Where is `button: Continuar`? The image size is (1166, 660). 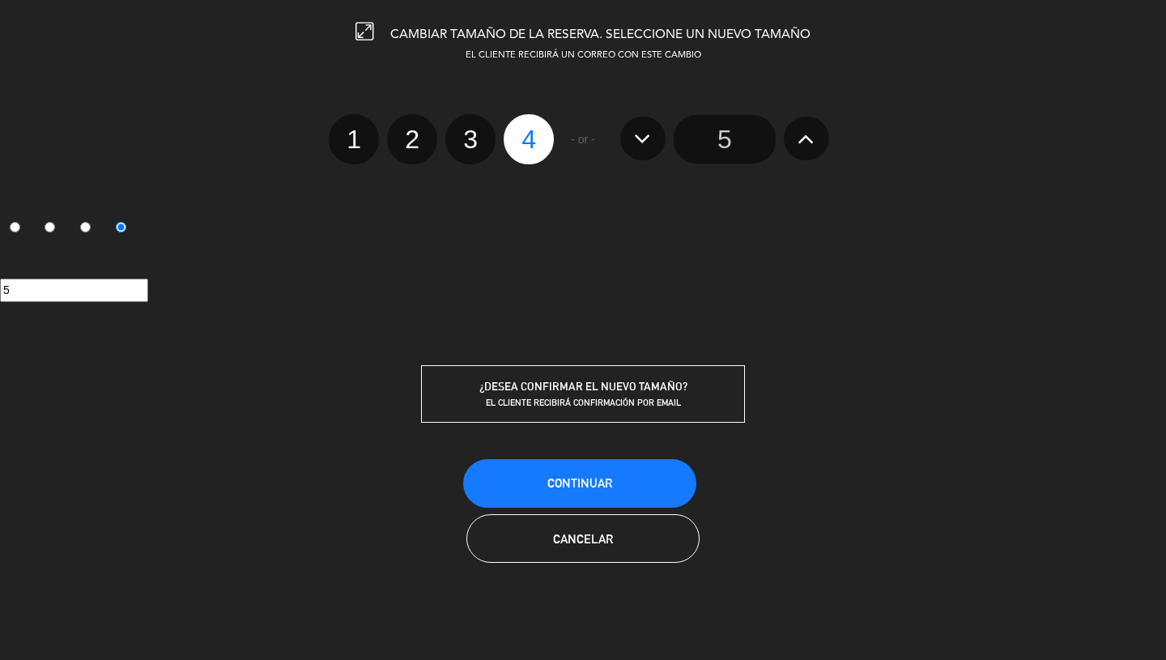 button: Continuar is located at coordinates (580, 483).